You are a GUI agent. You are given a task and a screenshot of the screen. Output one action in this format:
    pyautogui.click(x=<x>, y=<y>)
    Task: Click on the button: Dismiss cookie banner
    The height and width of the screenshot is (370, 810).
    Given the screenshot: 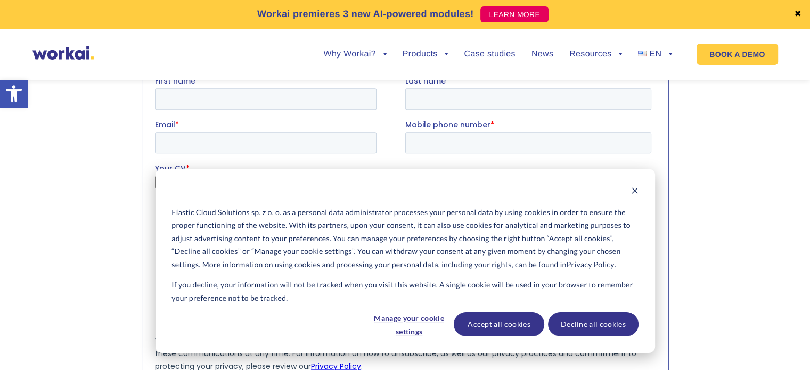 What is the action you would take?
    pyautogui.click(x=634, y=192)
    